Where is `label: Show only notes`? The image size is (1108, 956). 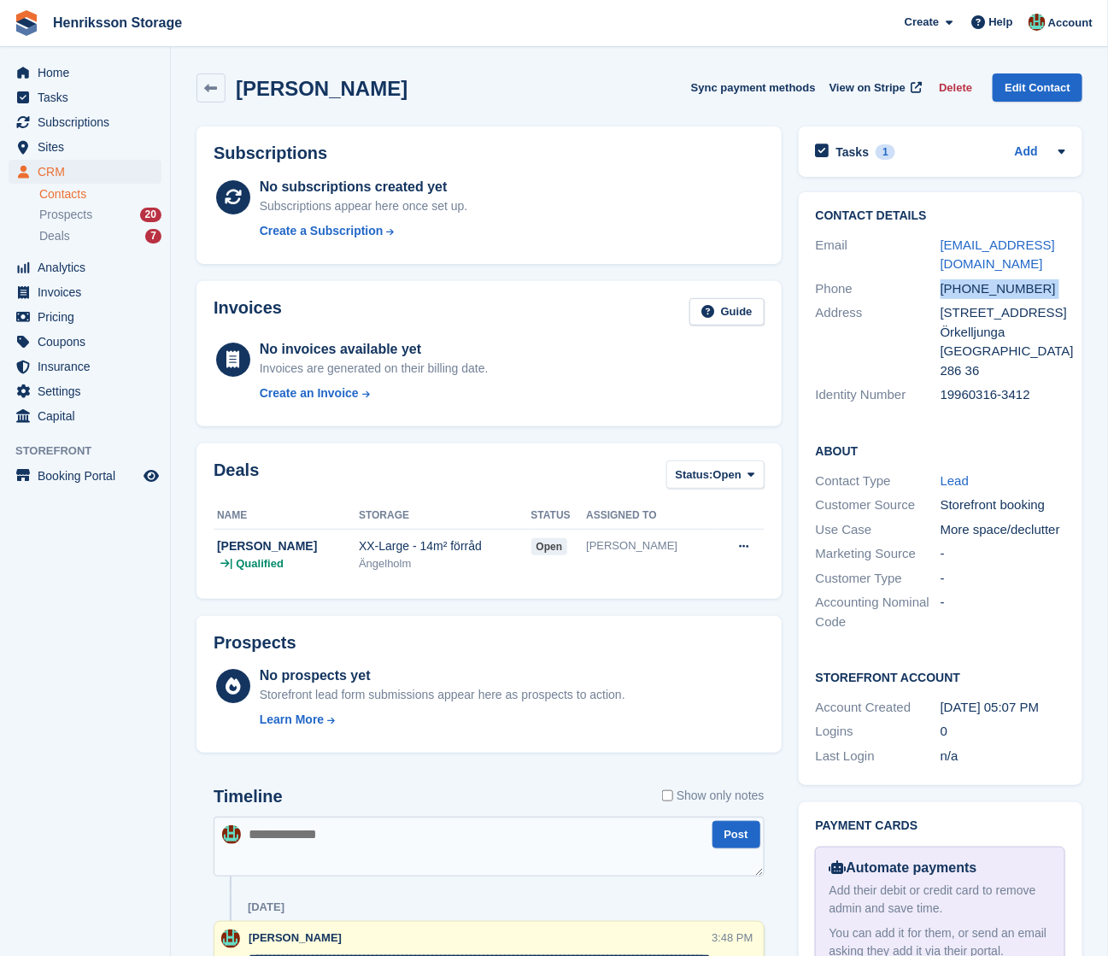 label: Show only notes is located at coordinates (713, 795).